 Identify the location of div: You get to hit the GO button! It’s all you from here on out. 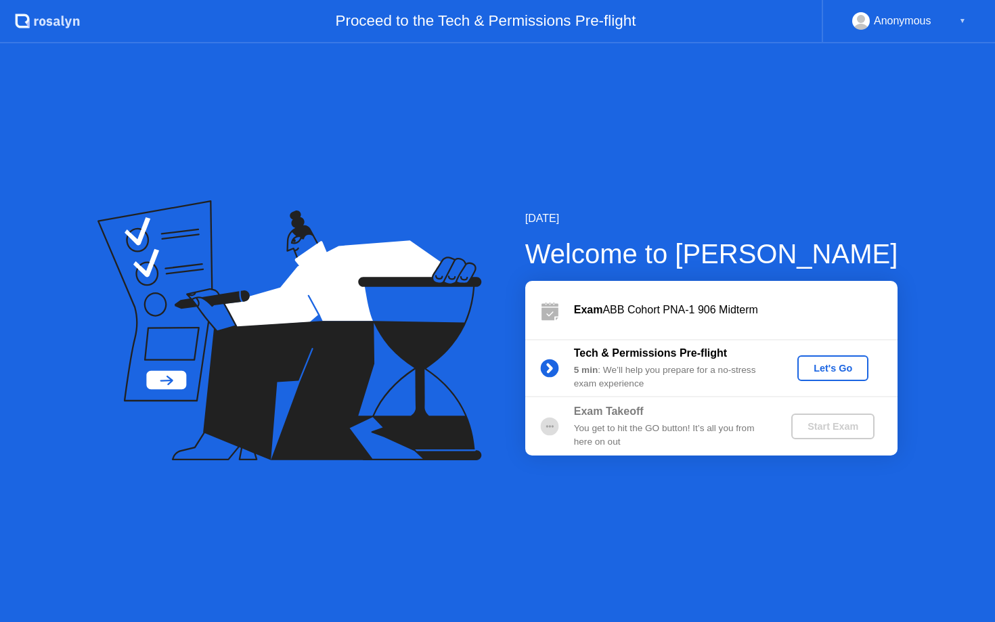
(672, 435).